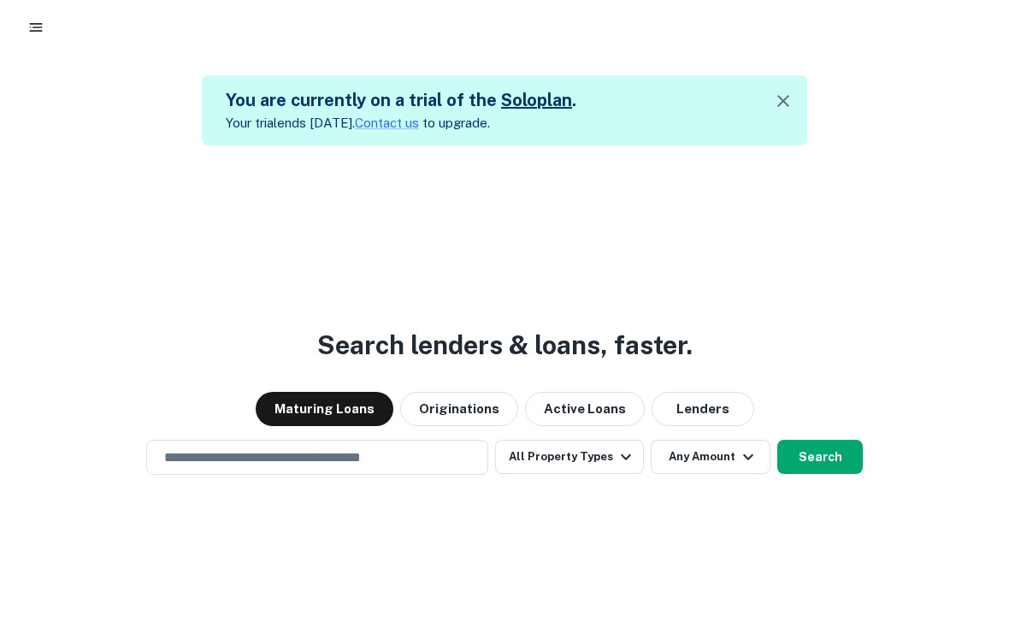  I want to click on h5: You are currently on a trial of the ., so click(401, 100).